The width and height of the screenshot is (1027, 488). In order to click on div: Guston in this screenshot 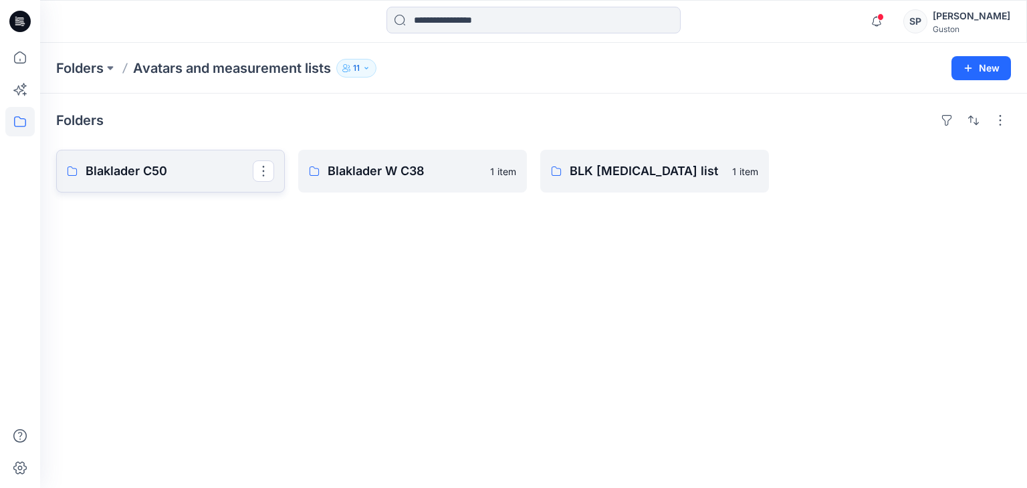, I will do `click(971, 29)`.